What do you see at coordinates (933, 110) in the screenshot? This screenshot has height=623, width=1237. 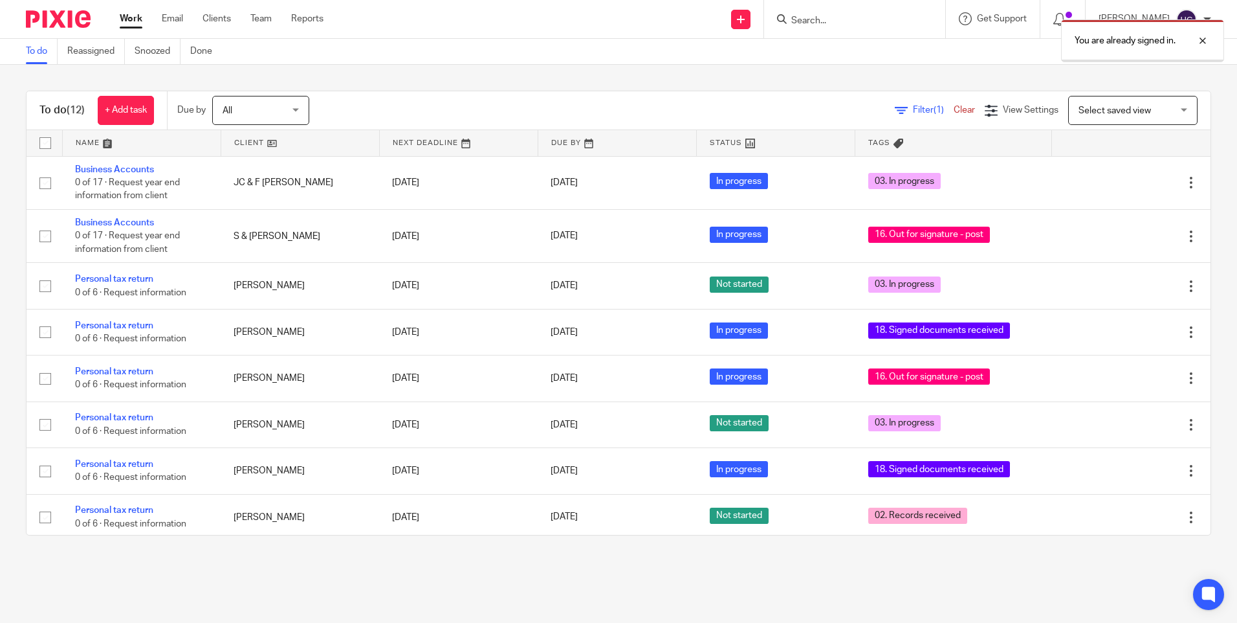 I see `span: Filter` at bounding box center [933, 110].